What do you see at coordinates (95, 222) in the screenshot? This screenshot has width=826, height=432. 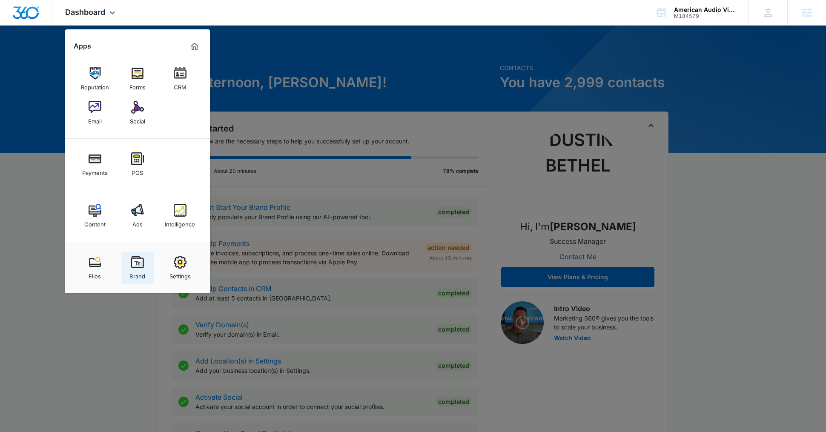 I see `div: Content` at bounding box center [95, 222].